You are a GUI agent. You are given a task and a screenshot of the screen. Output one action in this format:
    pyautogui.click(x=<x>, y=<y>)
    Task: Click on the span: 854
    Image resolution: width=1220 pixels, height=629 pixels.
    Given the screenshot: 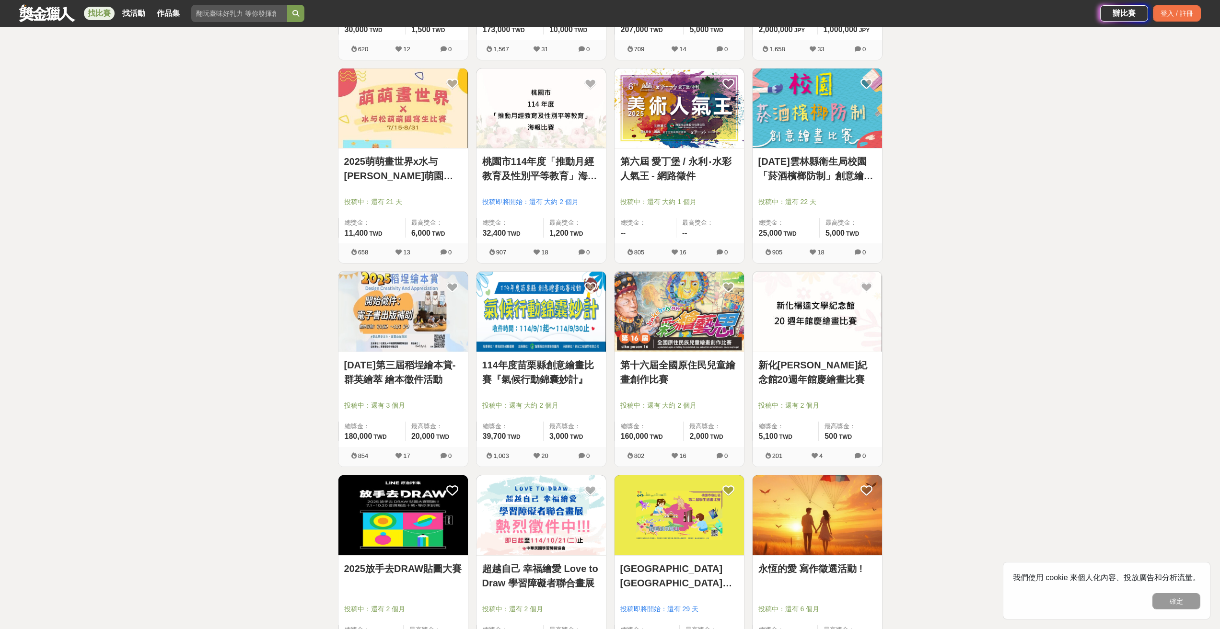 What is the action you would take?
    pyautogui.click(x=363, y=456)
    